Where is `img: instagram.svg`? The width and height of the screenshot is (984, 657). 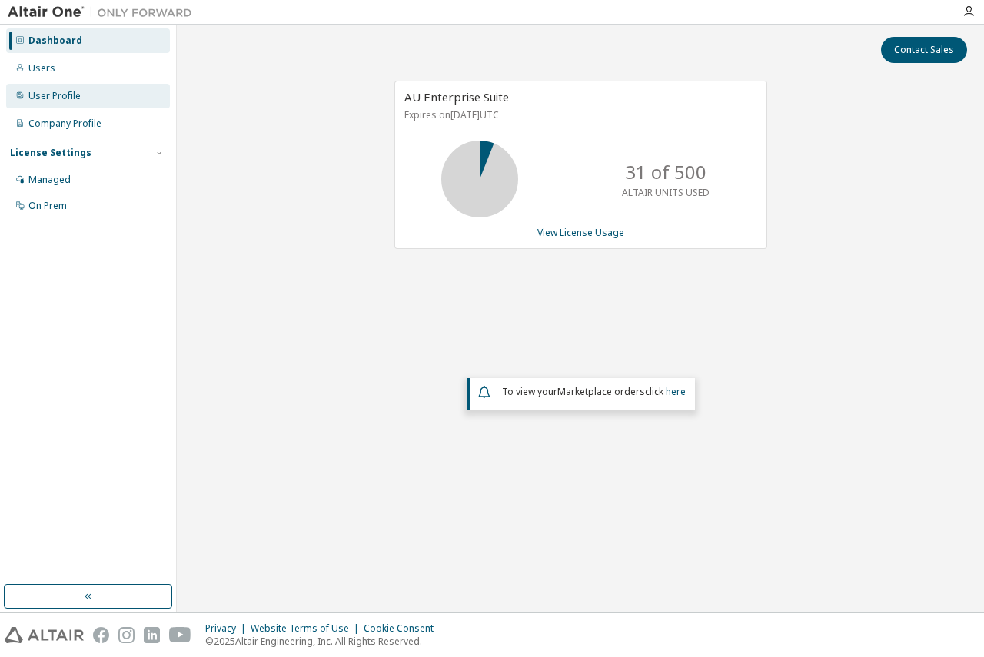 img: instagram.svg is located at coordinates (126, 635).